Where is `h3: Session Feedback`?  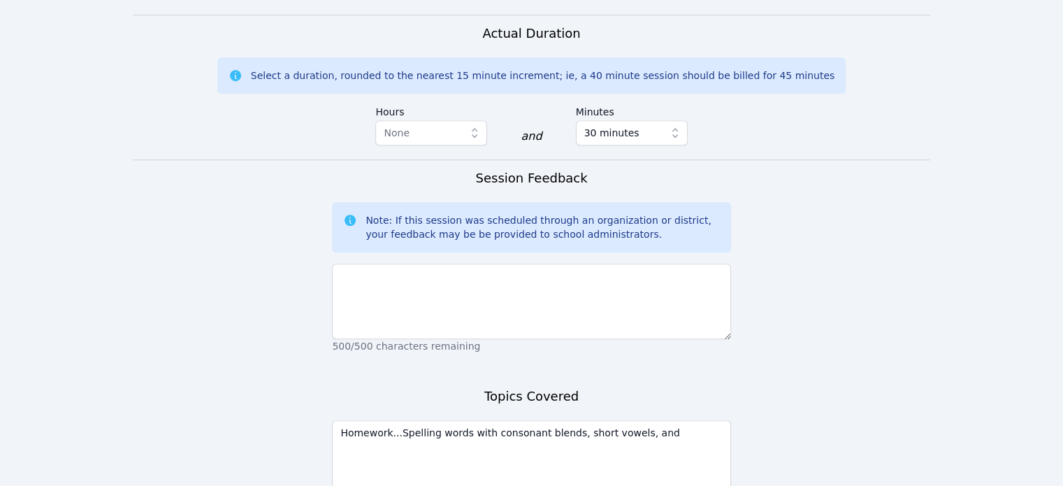
h3: Session Feedback is located at coordinates (531, 178).